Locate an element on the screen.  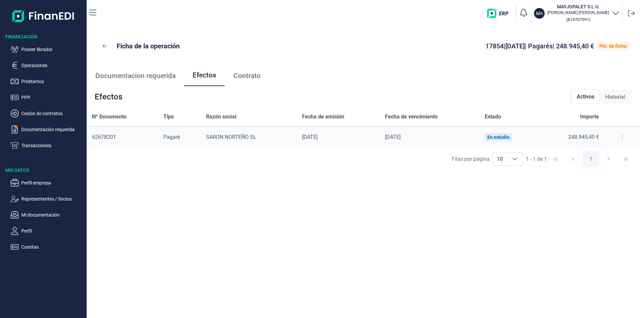
p: Transacciones is located at coordinates (53, 145).